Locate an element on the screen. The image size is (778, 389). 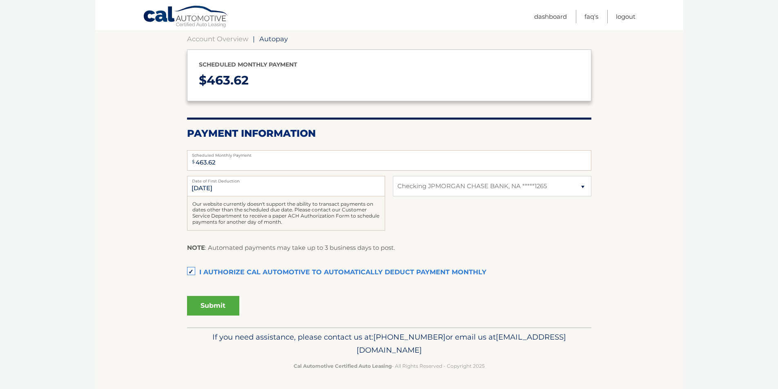
span: 463.62 is located at coordinates (227, 80).